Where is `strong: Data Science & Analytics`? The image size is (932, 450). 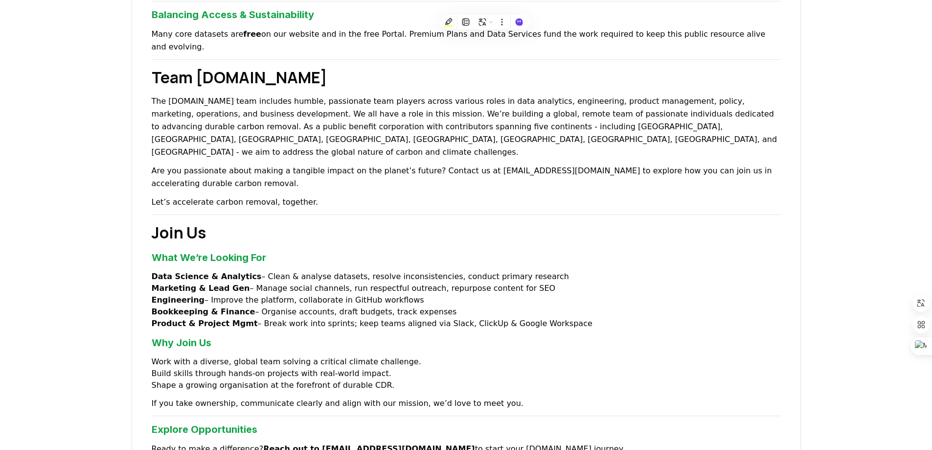 strong: Data Science & Analytics is located at coordinates (207, 276).